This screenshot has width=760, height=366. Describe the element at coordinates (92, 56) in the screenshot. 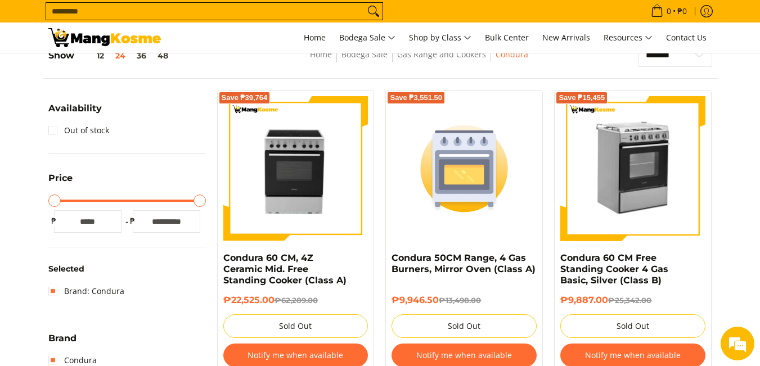

I see `button: 12` at that location.